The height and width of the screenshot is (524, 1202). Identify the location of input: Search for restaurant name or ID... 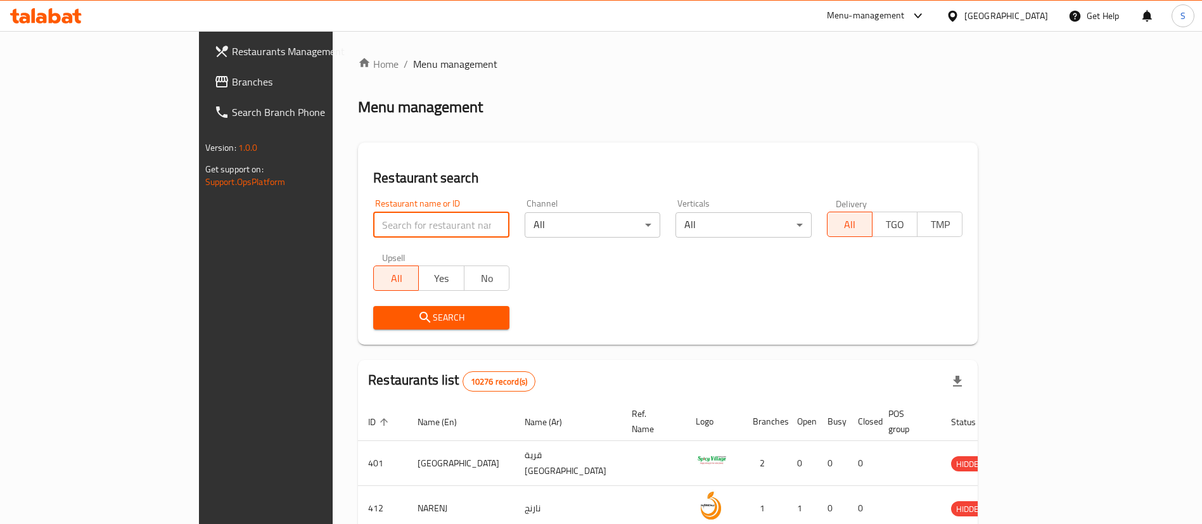
(441, 225).